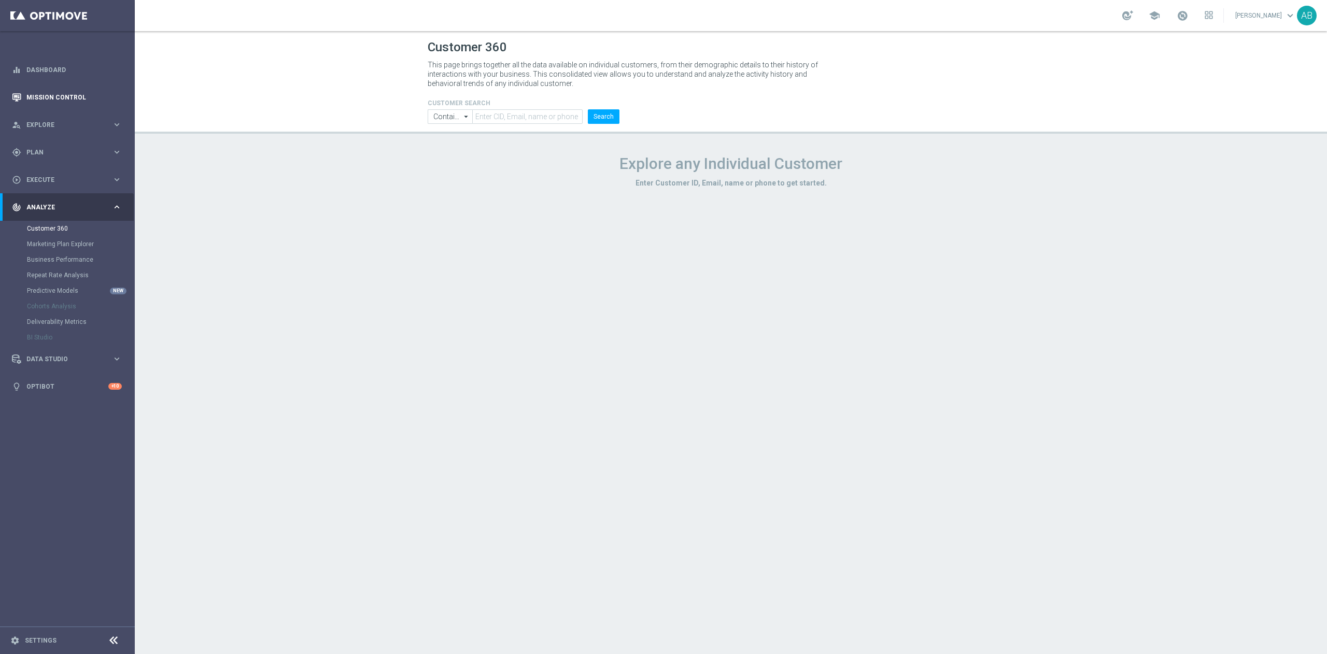  I want to click on button: Data Studio keyboard_arrow_right, so click(67, 359).